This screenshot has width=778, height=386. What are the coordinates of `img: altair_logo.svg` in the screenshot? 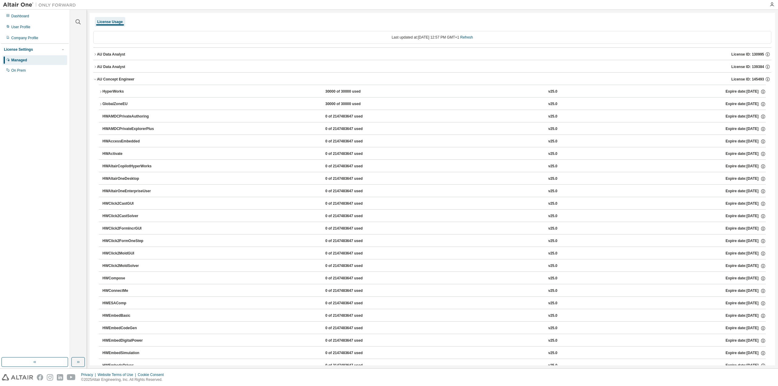 It's located at (17, 378).